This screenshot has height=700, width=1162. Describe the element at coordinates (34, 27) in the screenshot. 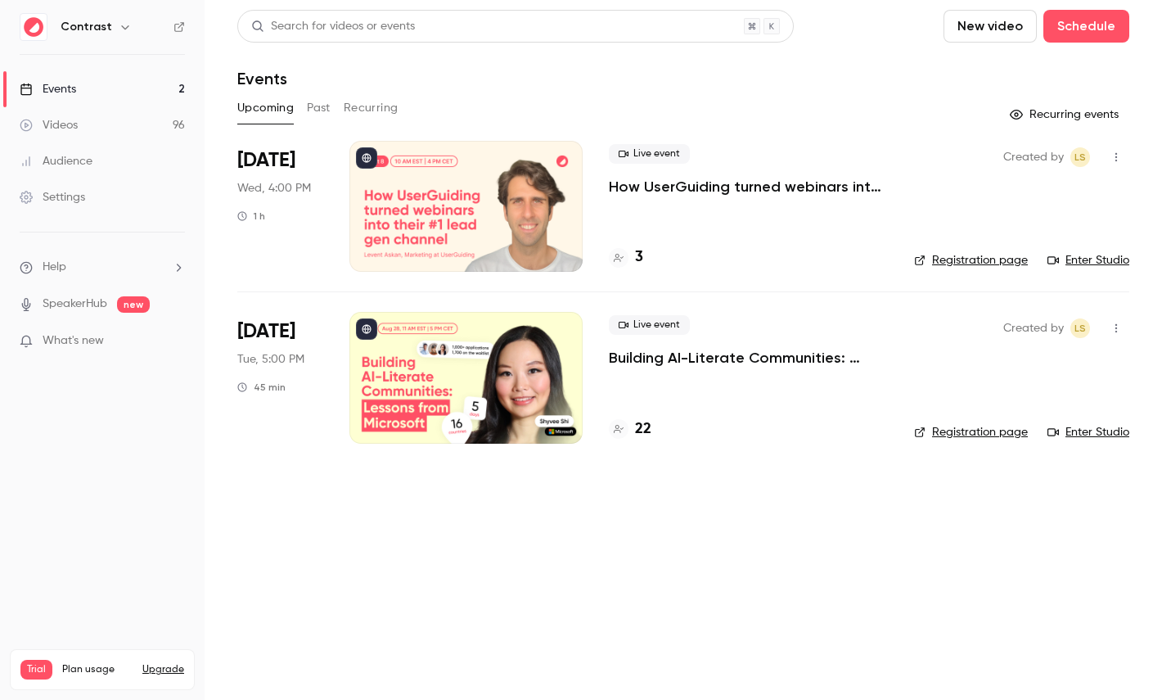

I see `img: Contrast` at that location.